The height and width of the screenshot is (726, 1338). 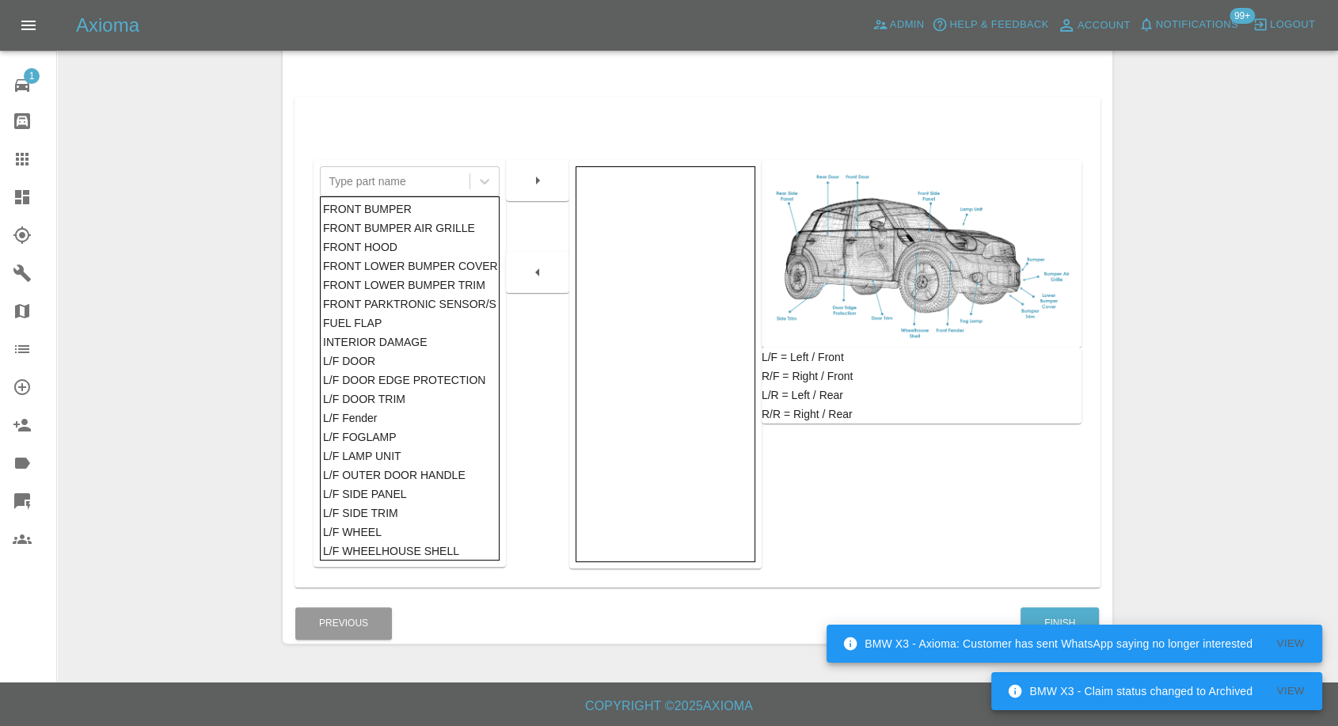 I want to click on div: FUEL FLAP, so click(x=409, y=323).